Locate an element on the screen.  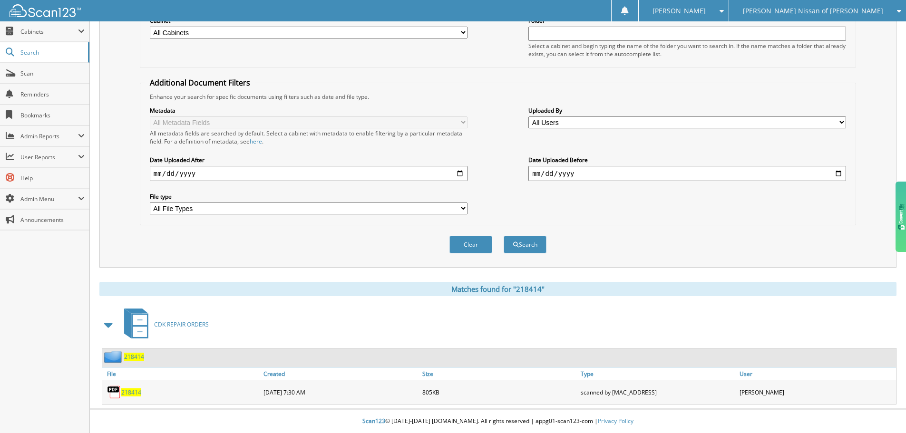
div: Chat Widget is located at coordinates (883, 411).